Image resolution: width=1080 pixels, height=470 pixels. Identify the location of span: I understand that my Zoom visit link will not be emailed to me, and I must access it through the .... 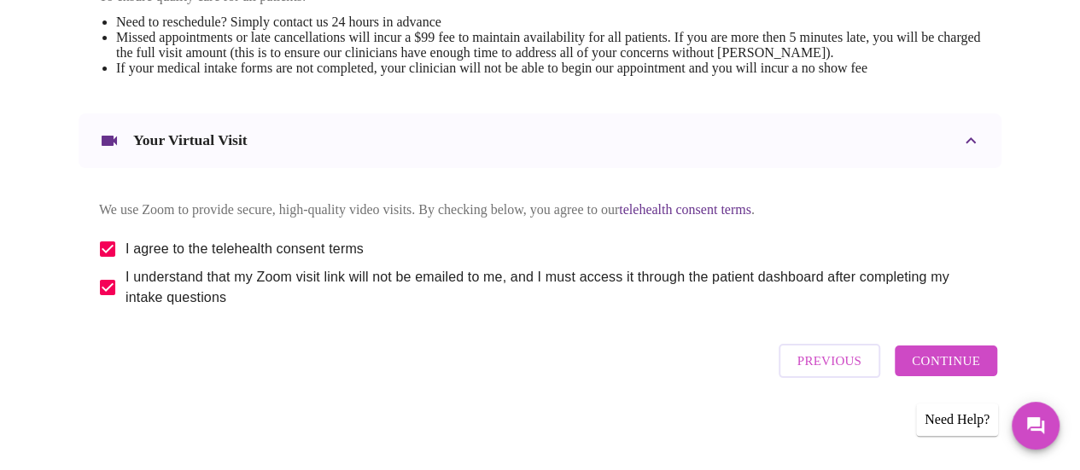
(546, 288).